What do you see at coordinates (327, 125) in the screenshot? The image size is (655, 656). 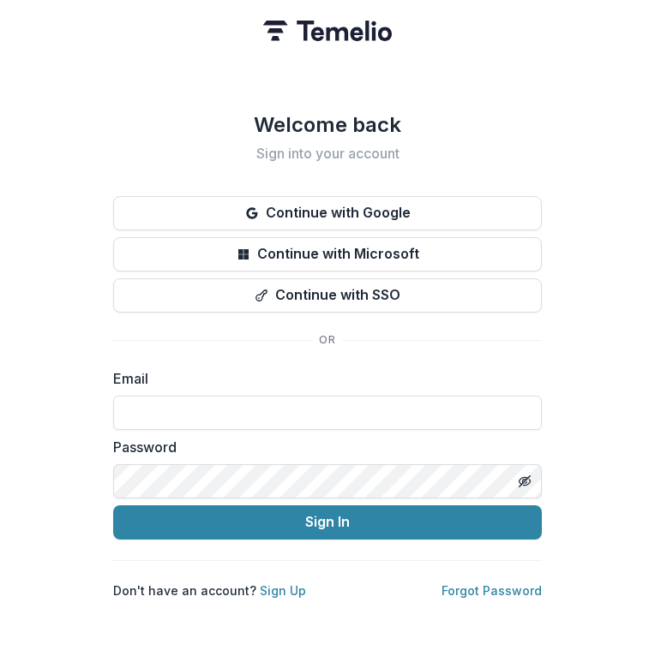 I see `h1: Welcome back` at bounding box center [327, 125].